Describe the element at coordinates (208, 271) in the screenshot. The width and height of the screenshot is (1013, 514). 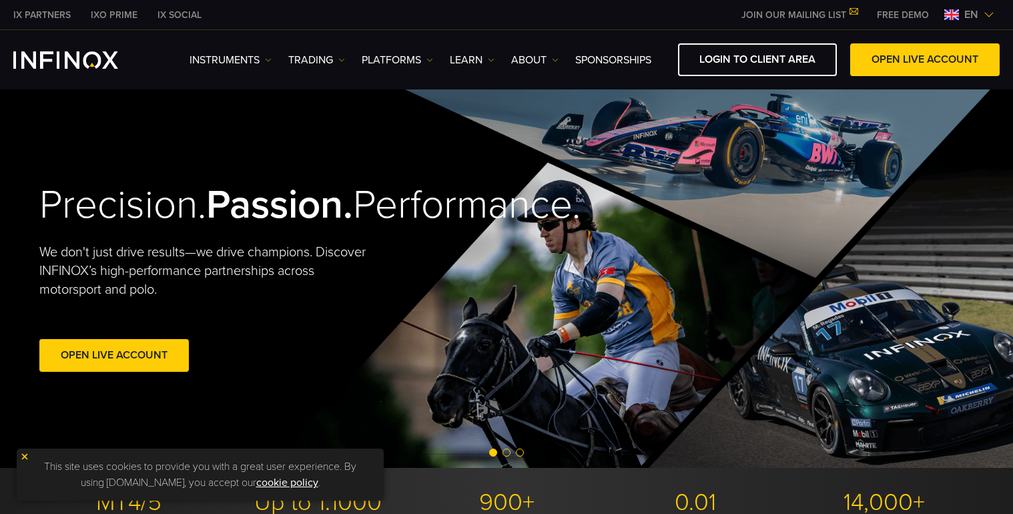
I see `p: We don't just drive results—we drive champions. Discover INFINOX’s high-performance partnerships ...` at that location.